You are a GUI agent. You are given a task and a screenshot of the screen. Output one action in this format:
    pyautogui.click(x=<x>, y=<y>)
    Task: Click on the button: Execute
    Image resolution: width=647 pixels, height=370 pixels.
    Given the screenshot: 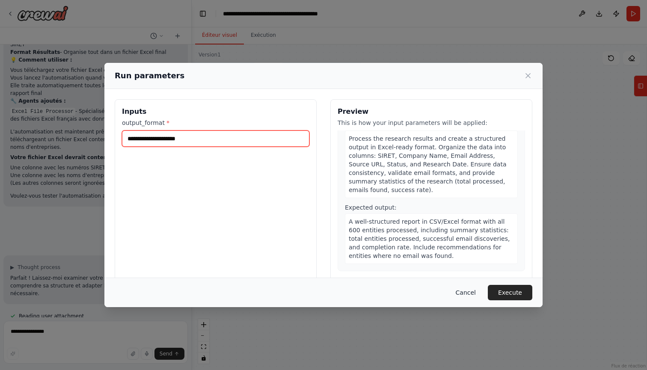 What is the action you would take?
    pyautogui.click(x=510, y=293)
    